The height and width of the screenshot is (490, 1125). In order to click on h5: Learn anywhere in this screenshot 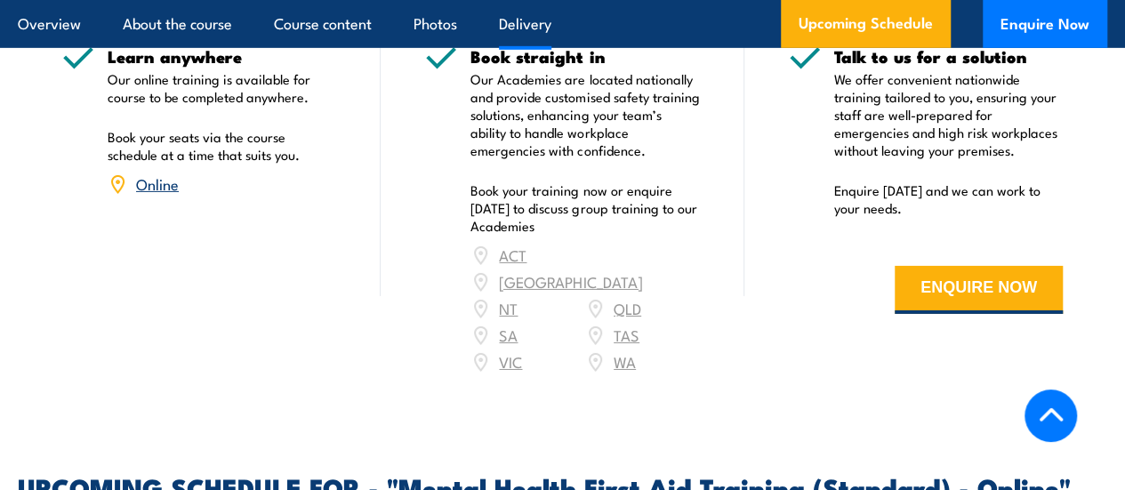, I will do `click(222, 56)`.